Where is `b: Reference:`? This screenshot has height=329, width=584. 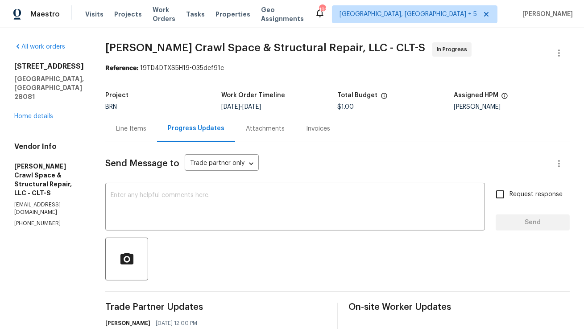
b: Reference: is located at coordinates (122, 68).